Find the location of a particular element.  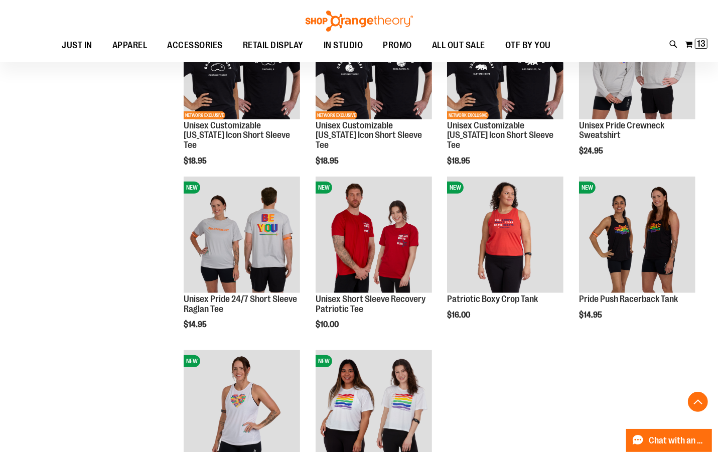

span: PROMO is located at coordinates (398, 45).